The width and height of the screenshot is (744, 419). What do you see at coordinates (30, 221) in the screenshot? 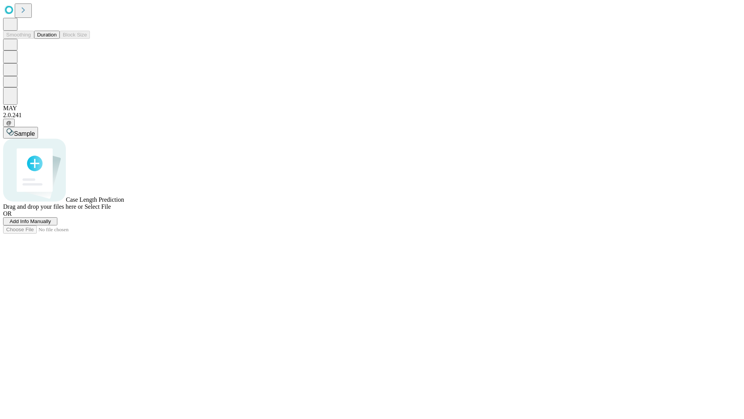
I see `button: Add Info Manually` at bounding box center [30, 221].